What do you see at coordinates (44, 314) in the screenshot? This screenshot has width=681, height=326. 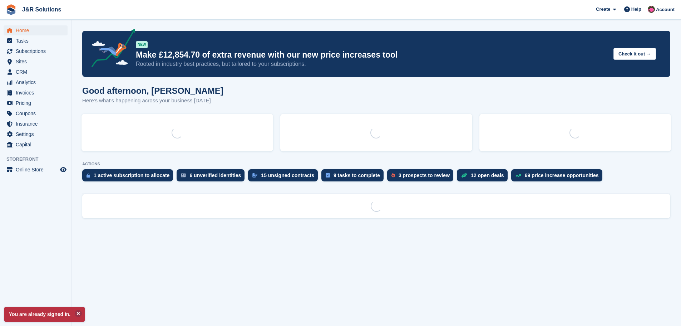 I see `p: You are already signed in.` at bounding box center [44, 314].